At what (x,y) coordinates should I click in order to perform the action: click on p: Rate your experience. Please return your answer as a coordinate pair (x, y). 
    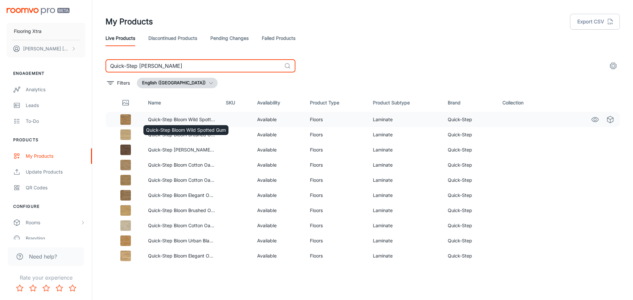
    Looking at the image, I should click on (46, 278).